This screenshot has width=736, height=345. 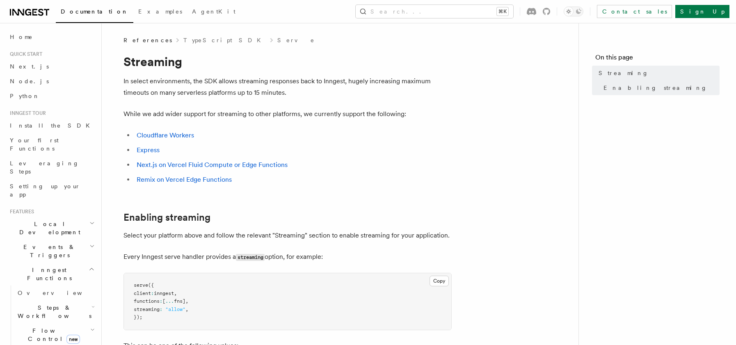 What do you see at coordinates (148, 40) in the screenshot?
I see `span: References` at bounding box center [148, 40].